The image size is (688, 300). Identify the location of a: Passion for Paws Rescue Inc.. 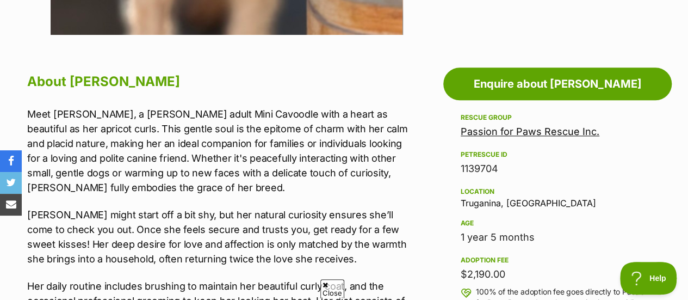
(530, 131).